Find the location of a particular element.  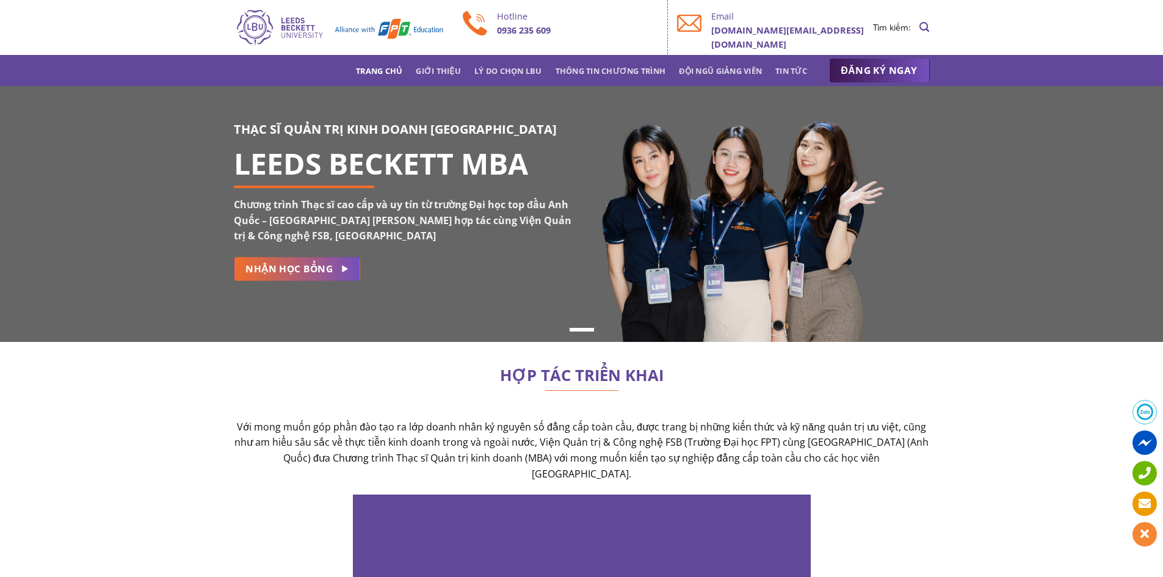

a: Search is located at coordinates (924, 27).